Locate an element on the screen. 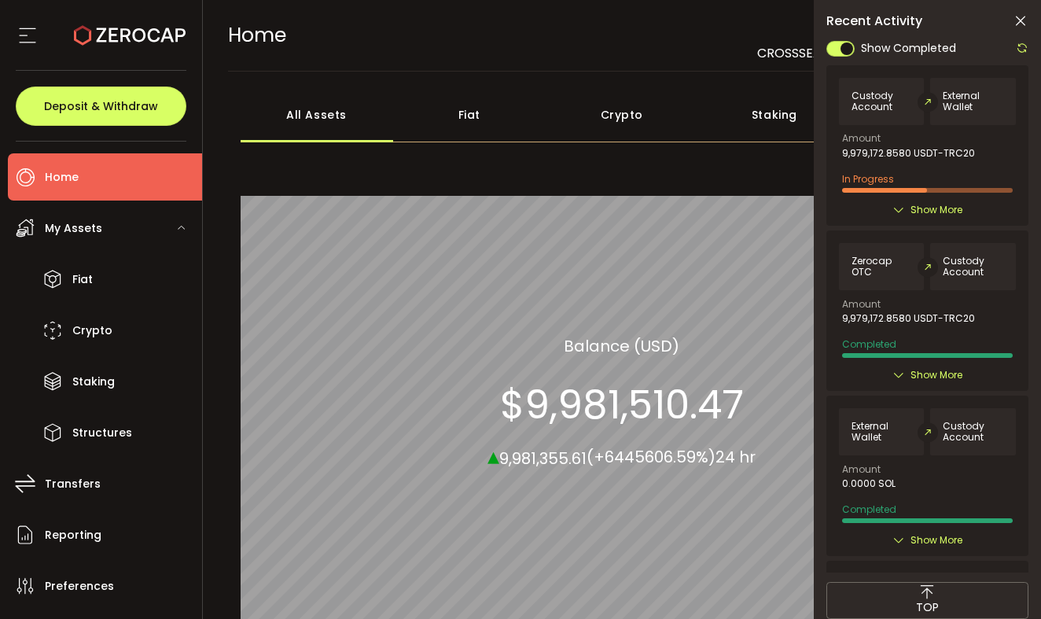 The width and height of the screenshot is (1041, 619). span: Staking is located at coordinates (94, 382).